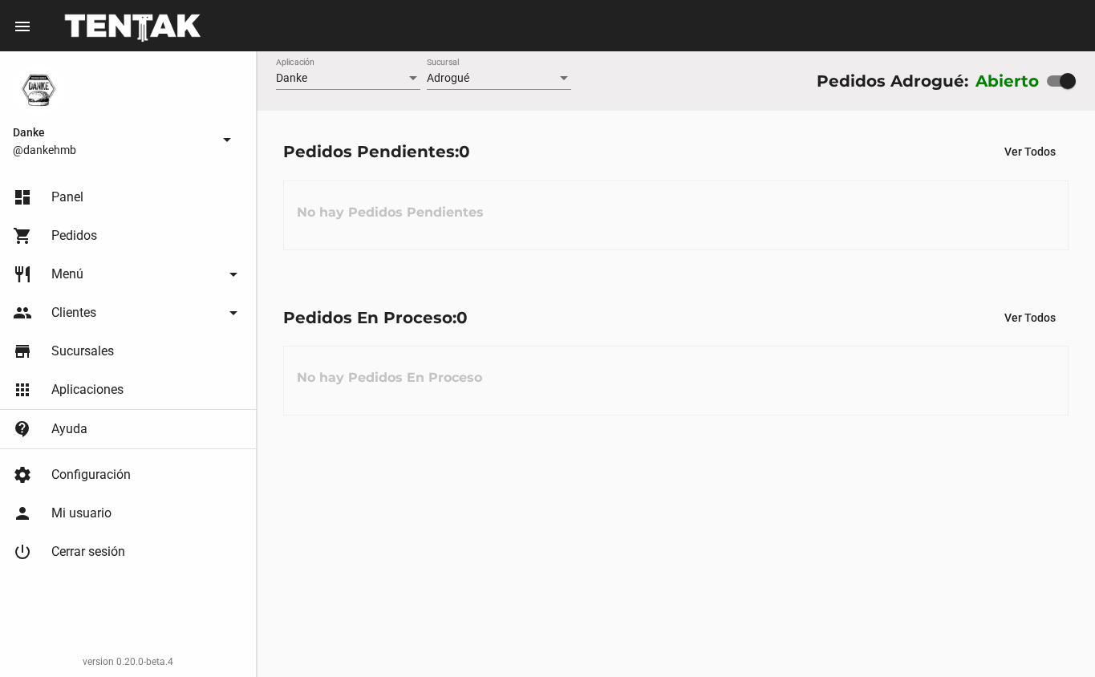 The height and width of the screenshot is (677, 1095). Describe the element at coordinates (375, 318) in the screenshot. I see `div: Pedidos En Proceso:` at that location.